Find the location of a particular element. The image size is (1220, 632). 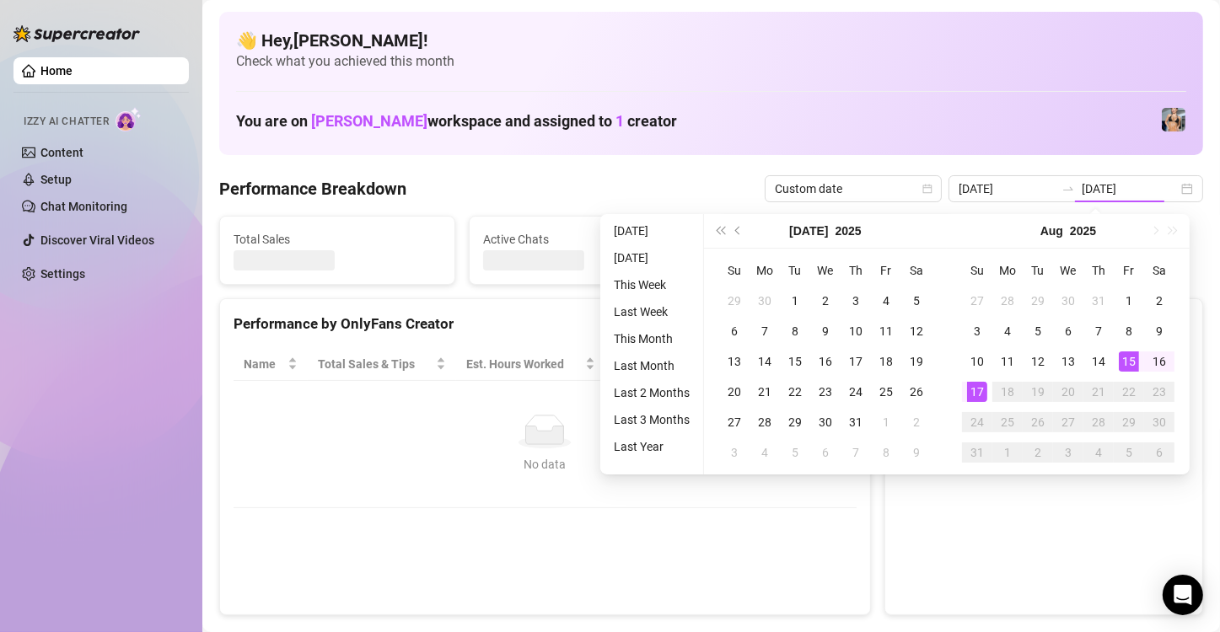

img: Veronica is located at coordinates (1174, 120).